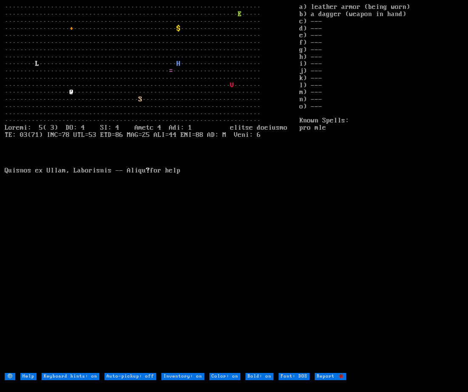 Image resolution: width=468 pixels, height=392 pixels. Describe the element at coordinates (239, 14) in the screenshot. I see `font: E` at that location.